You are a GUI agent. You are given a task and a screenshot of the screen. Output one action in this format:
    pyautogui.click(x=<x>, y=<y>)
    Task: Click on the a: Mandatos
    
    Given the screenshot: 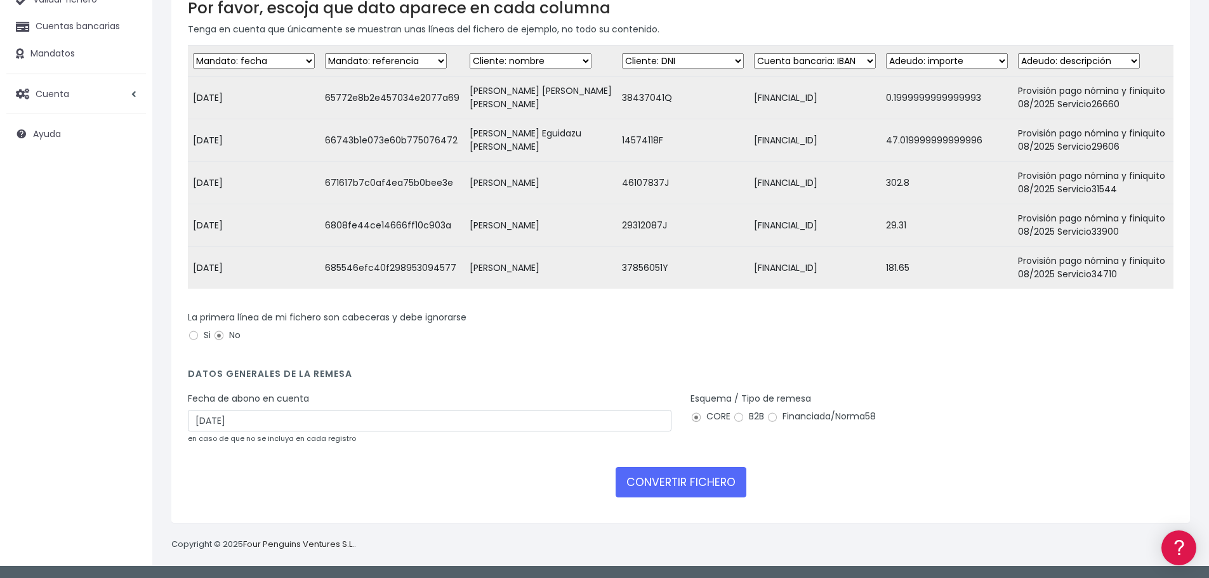 What is the action you would take?
    pyautogui.click(x=76, y=54)
    